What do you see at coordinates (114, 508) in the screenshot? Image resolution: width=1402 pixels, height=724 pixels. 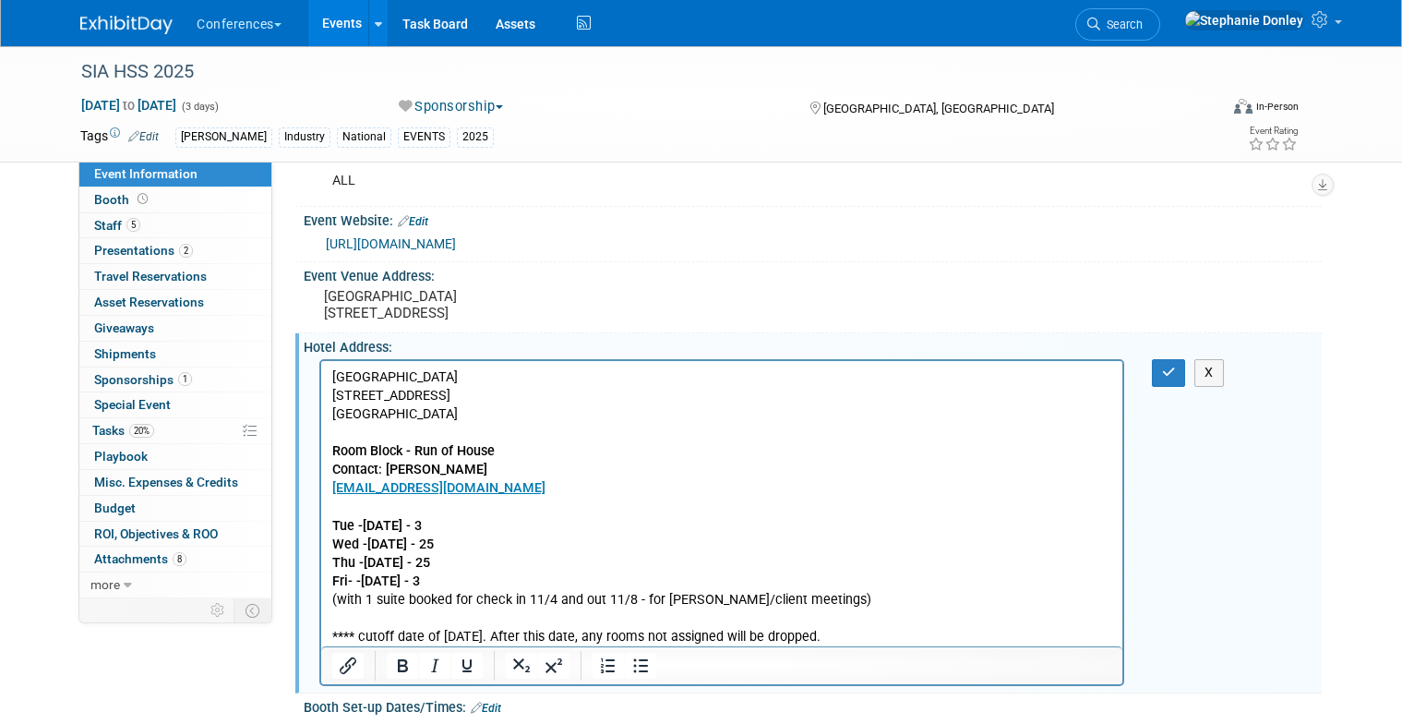 I see `span: Budget` at bounding box center [114, 508].